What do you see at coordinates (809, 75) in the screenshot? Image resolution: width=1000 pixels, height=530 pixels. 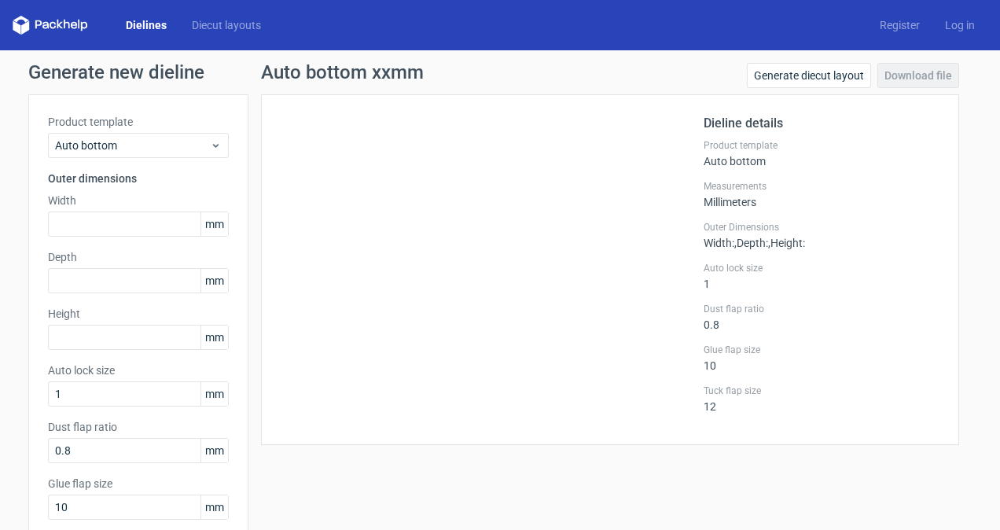 I see `a: Generate diecut layout` at bounding box center [809, 75].